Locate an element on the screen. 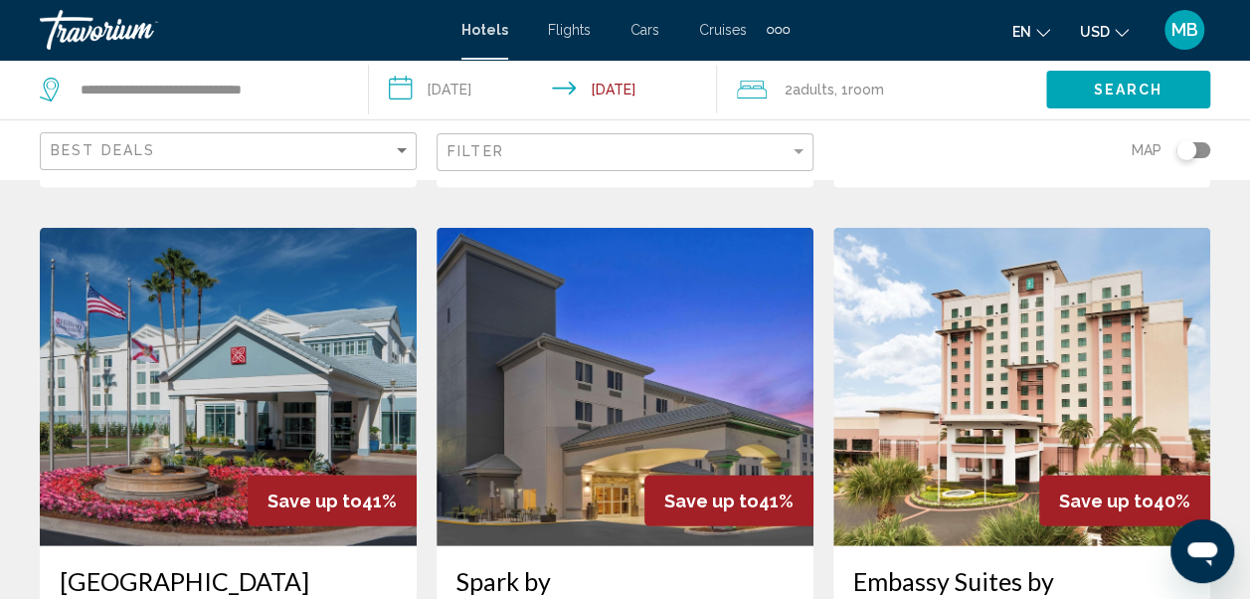  button: Toggle map is located at coordinates (1185, 150).